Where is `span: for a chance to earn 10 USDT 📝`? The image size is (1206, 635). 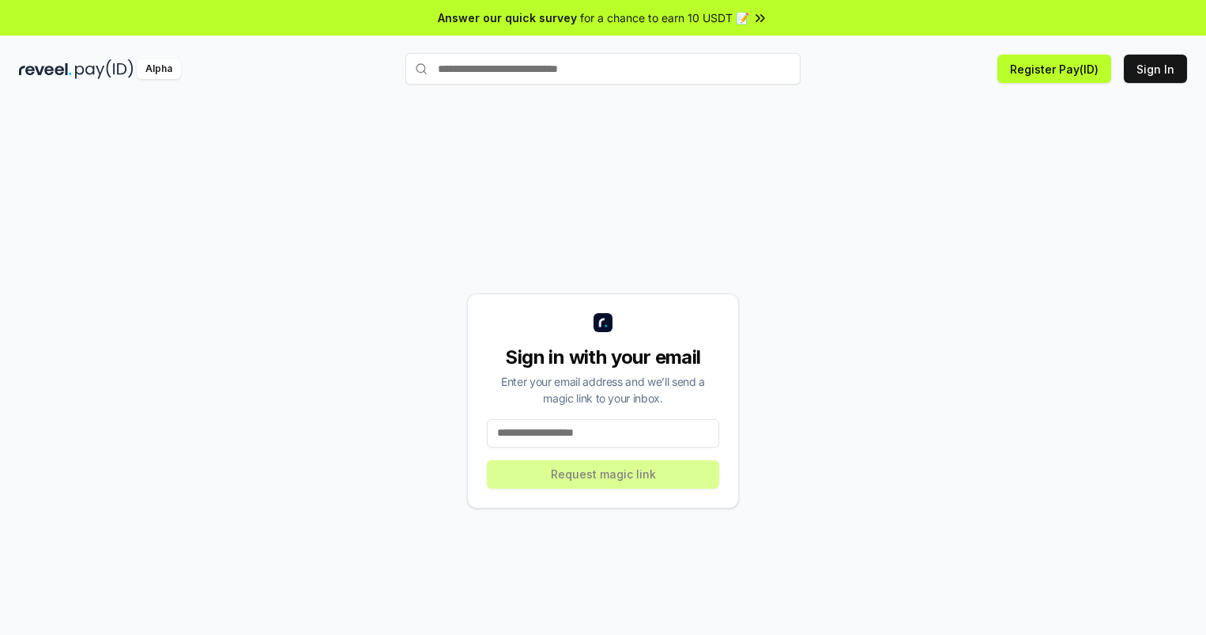 span: for a chance to earn 10 USDT 📝 is located at coordinates (665, 17).